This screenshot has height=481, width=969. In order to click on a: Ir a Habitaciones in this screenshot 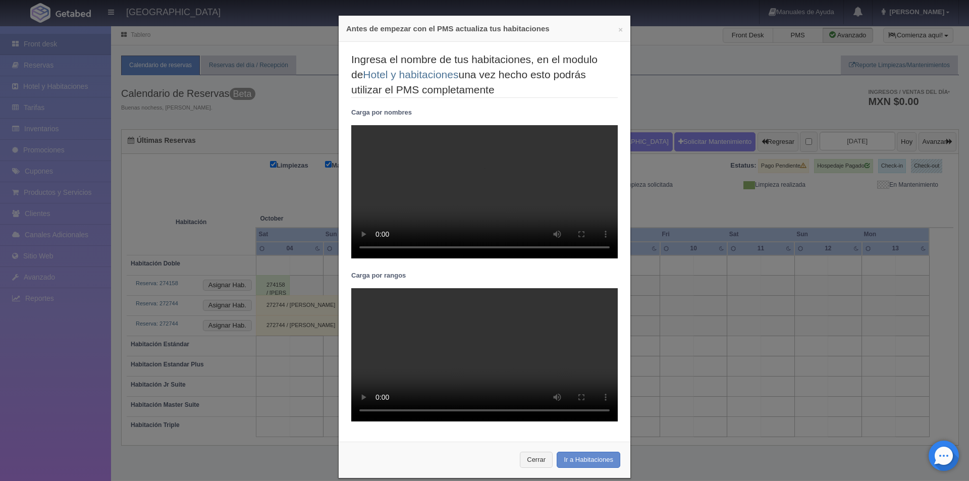, I will do `click(588, 460)`.